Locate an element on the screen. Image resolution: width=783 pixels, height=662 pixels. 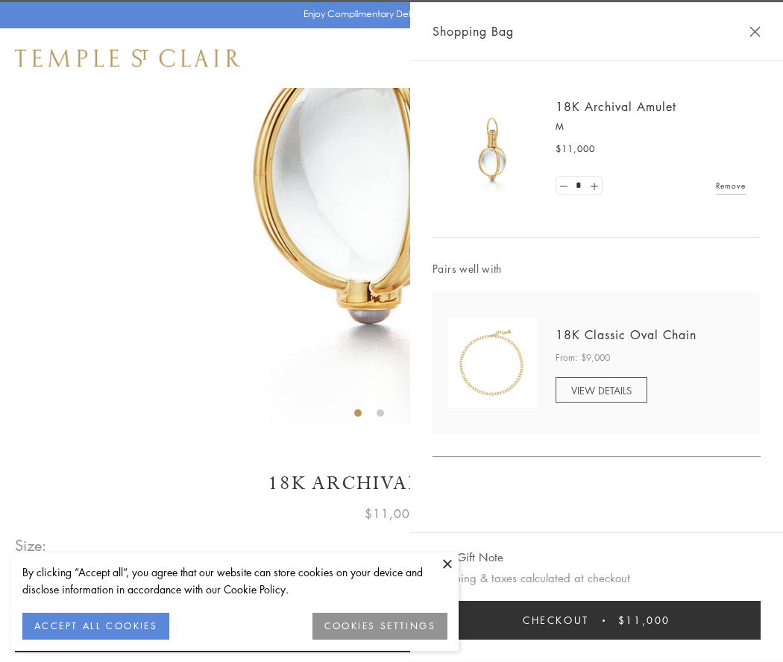
a: Remove is located at coordinates (731, 186).